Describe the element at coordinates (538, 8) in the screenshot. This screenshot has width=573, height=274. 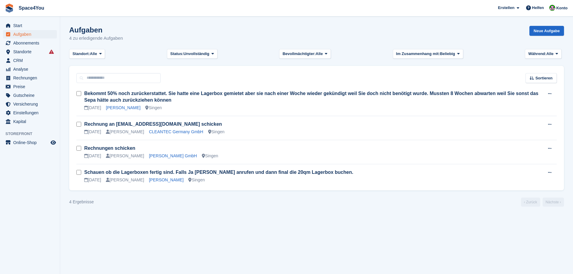
I see `span: Helfen` at that location.